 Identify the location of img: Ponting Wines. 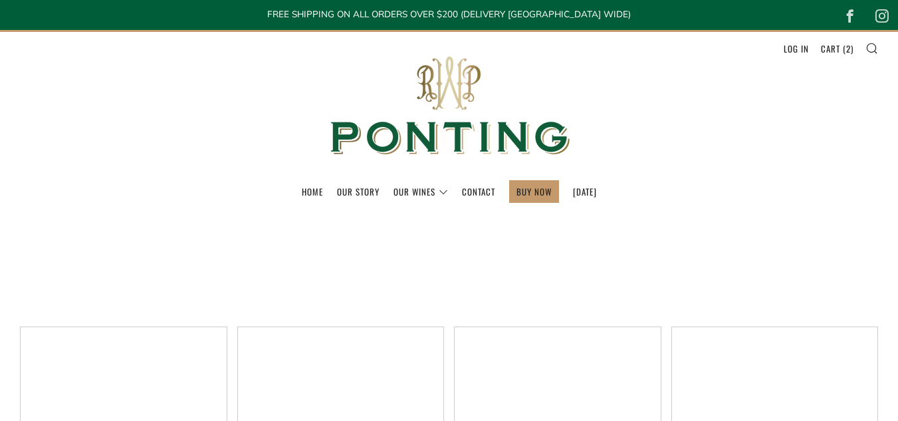
(449, 106).